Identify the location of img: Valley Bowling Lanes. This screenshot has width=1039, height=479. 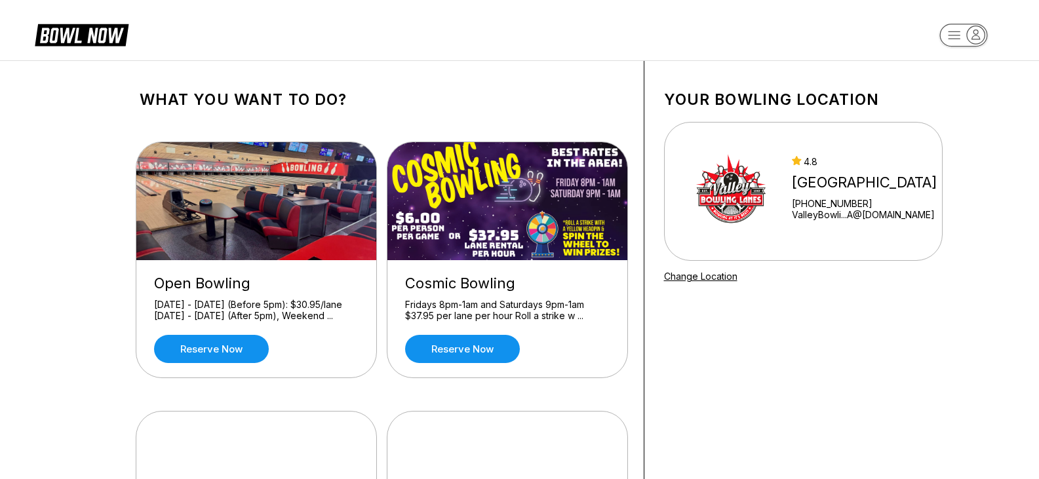
(731, 191).